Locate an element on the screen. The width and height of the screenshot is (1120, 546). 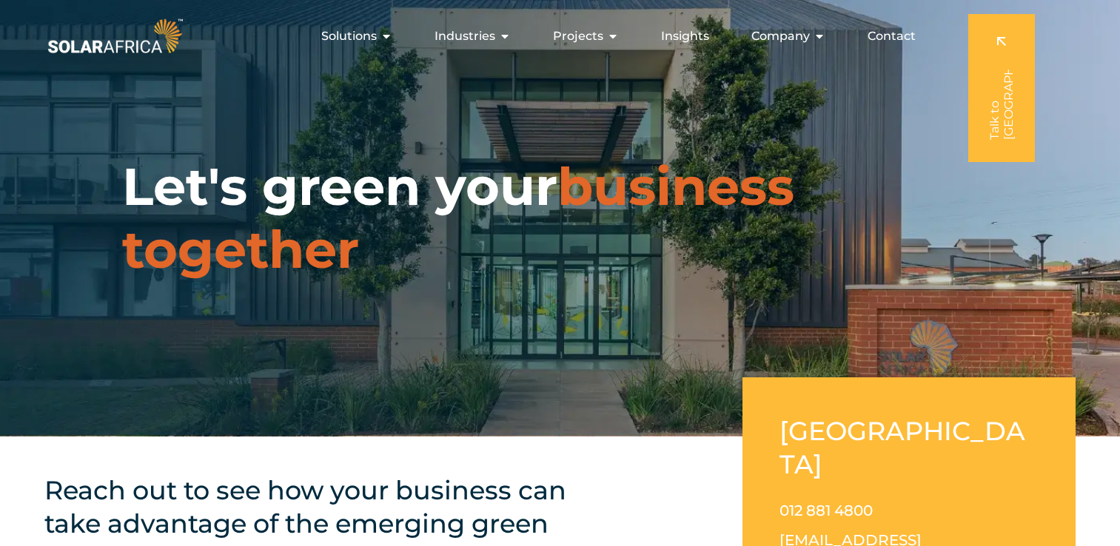
h1: Let's green your is located at coordinates (559, 218).